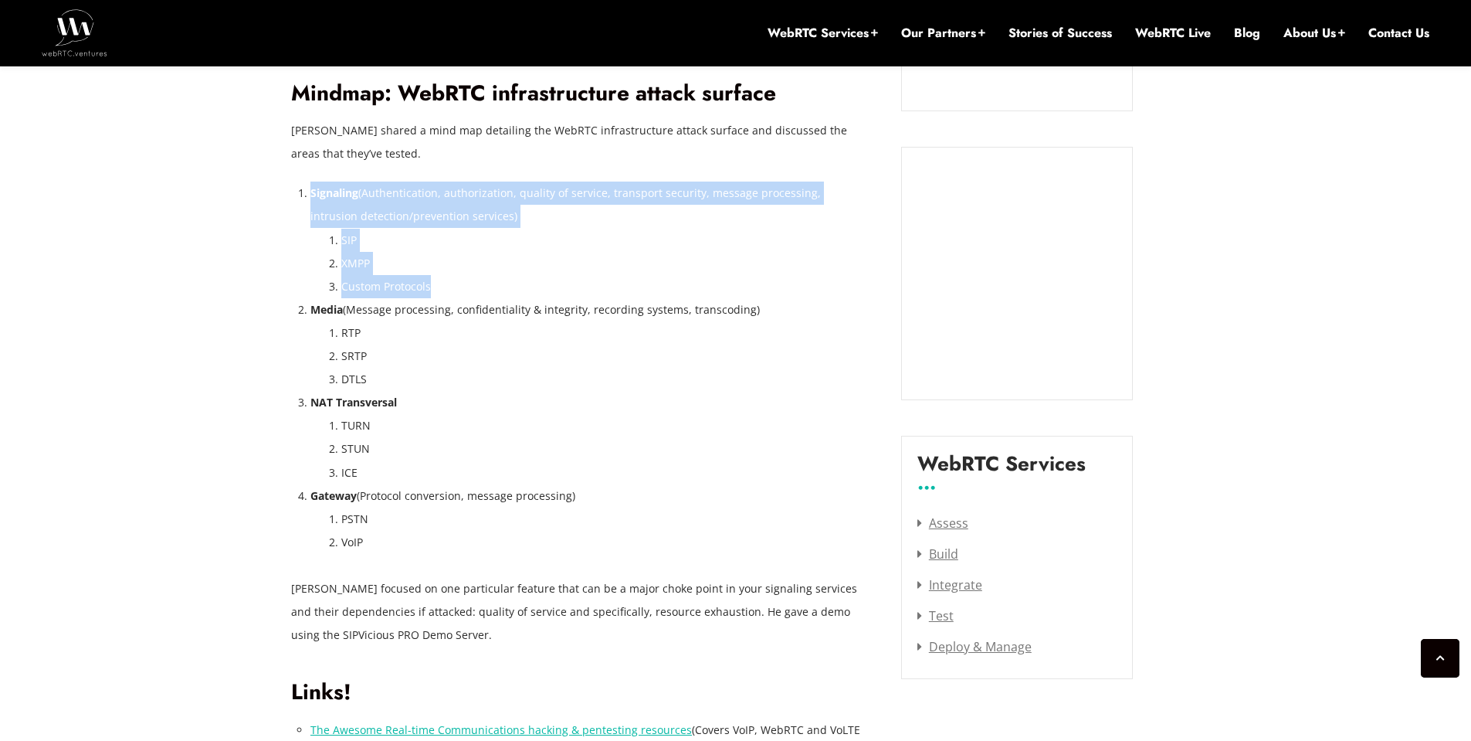  I want to click on a: Build, so click(938, 554).